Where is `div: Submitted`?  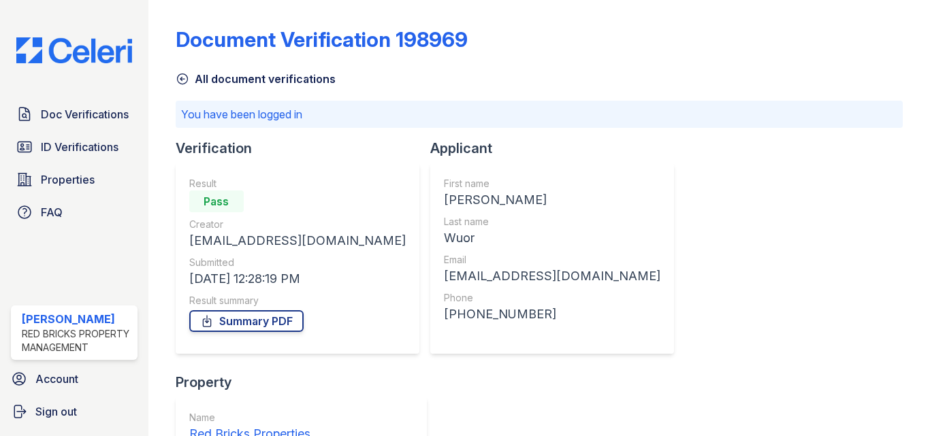
div: Submitted is located at coordinates (298, 263).